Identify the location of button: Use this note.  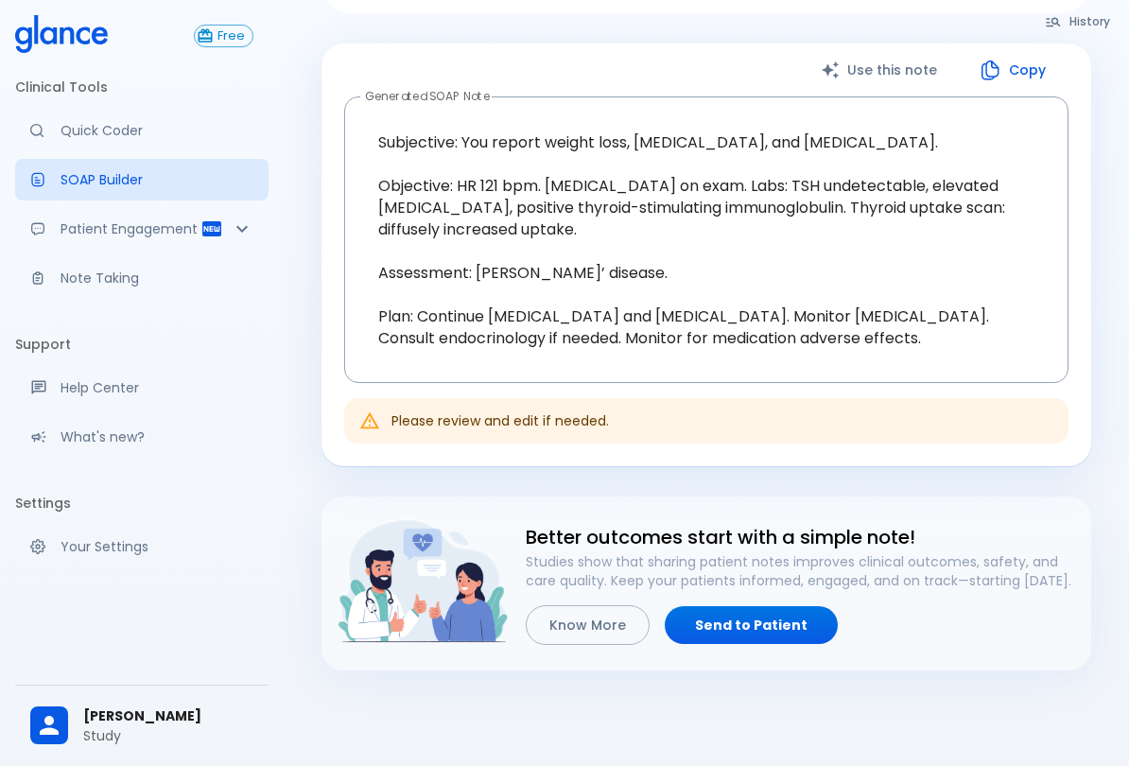
(880, 70).